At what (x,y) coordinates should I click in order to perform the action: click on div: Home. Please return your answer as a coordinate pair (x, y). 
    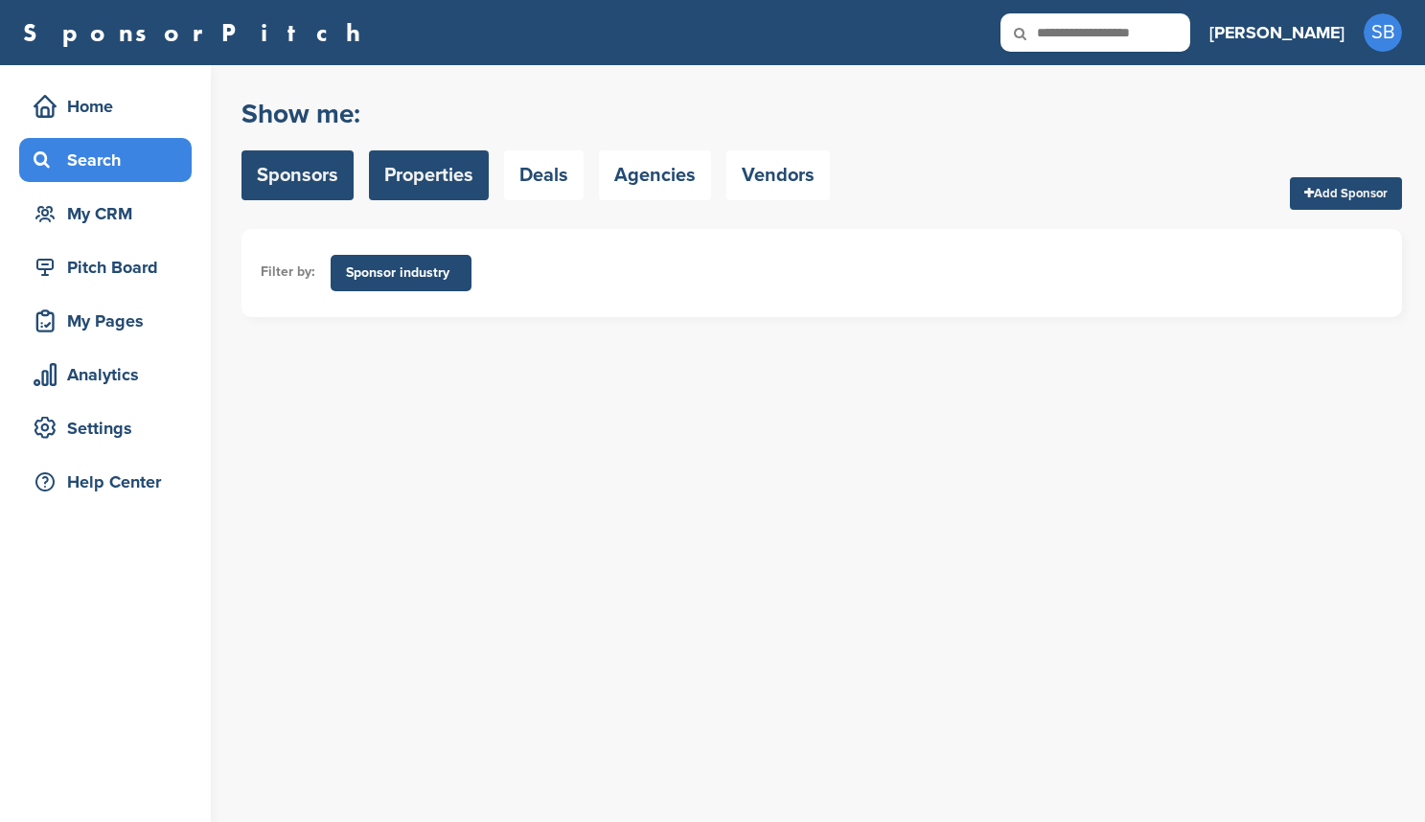
    Looking at the image, I should click on (110, 106).